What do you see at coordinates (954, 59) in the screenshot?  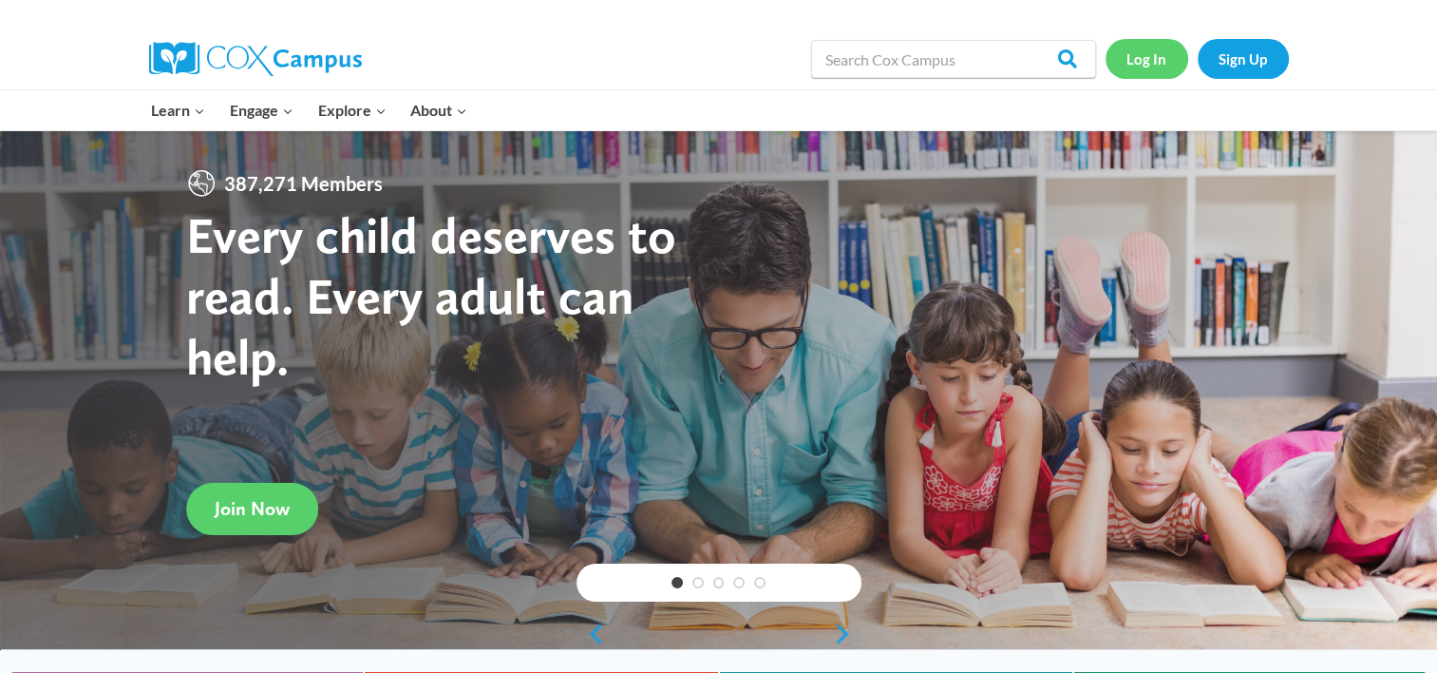 I see `input: Search Cox Campus` at bounding box center [954, 59].